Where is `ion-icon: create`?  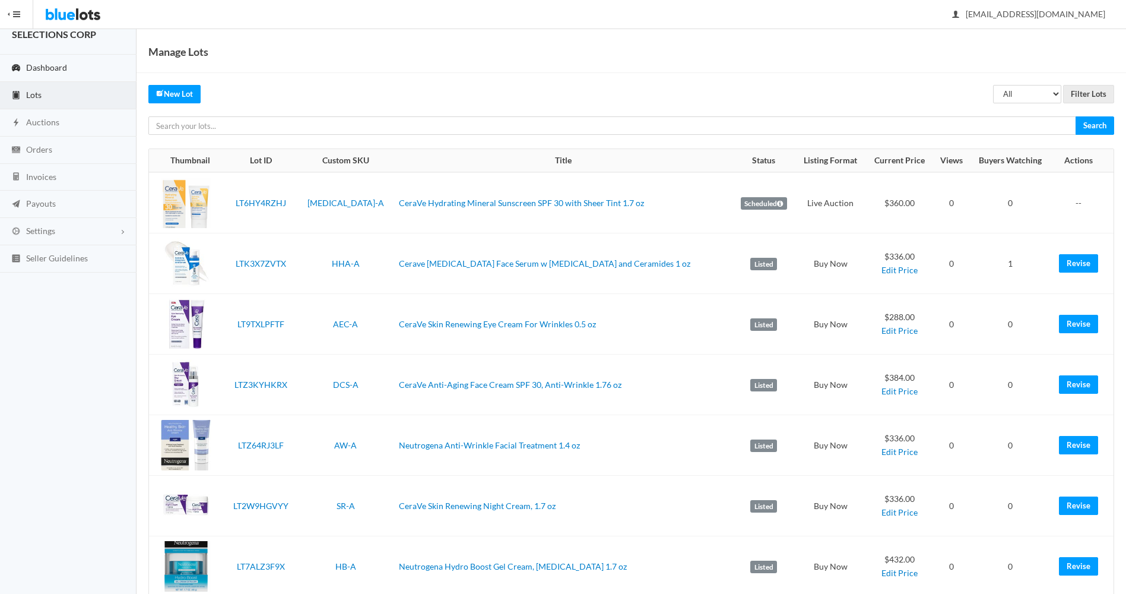 ion-icon: create is located at coordinates (160, 93).